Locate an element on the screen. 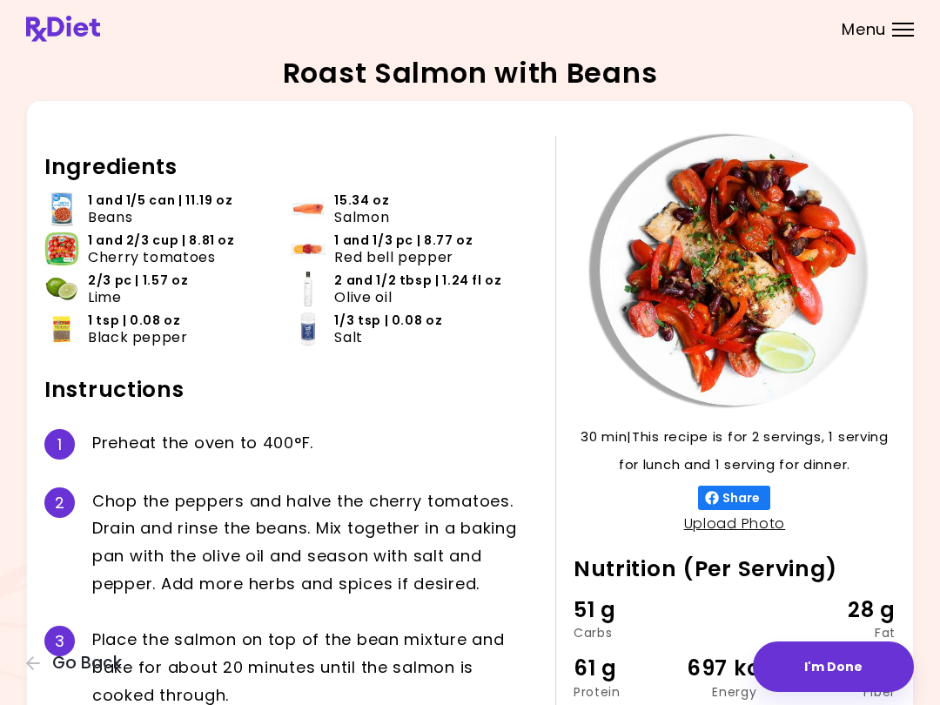  span: Beans is located at coordinates (110, 217).